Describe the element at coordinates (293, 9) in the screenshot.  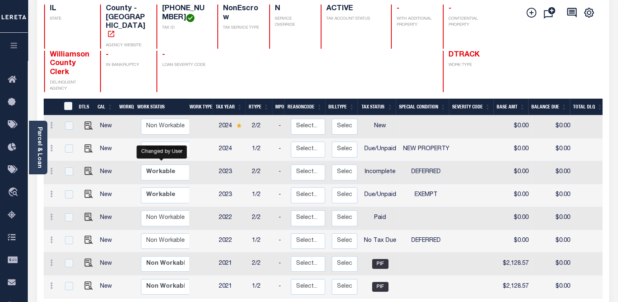
I see `h4: N` at that location.